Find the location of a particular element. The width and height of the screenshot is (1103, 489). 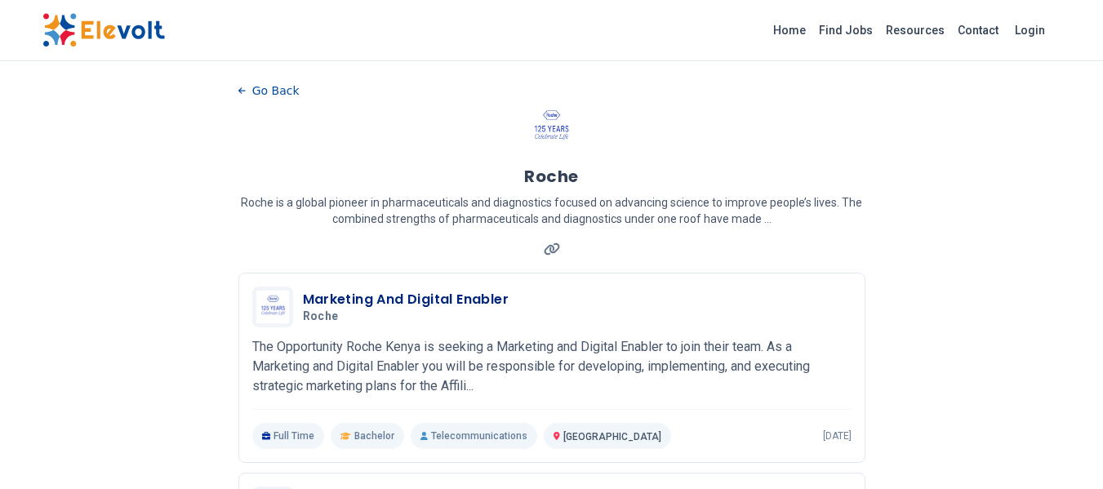

a: Contact is located at coordinates (978, 30).